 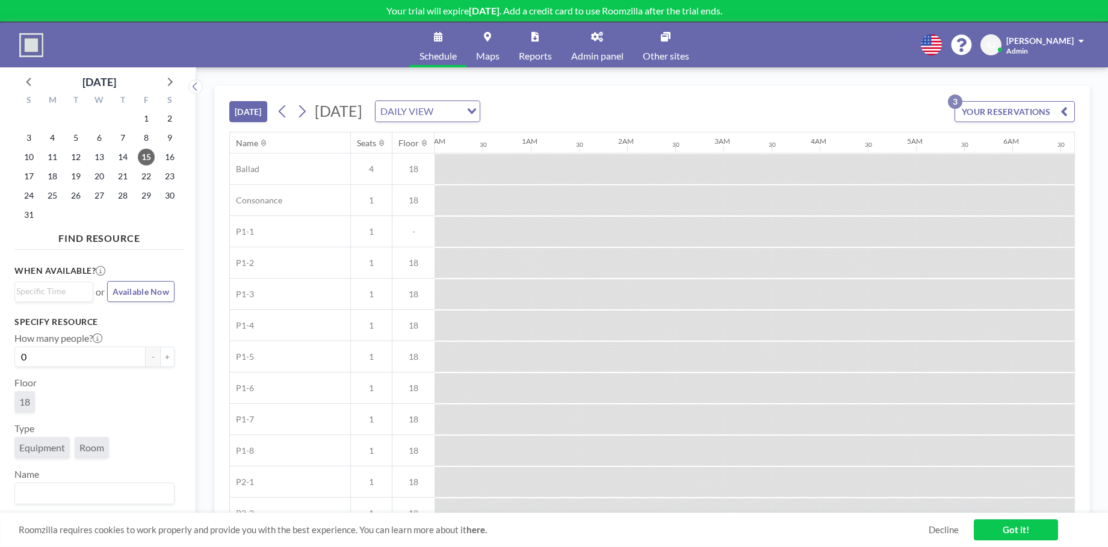 I want to click on a: Reports, so click(x=535, y=45).